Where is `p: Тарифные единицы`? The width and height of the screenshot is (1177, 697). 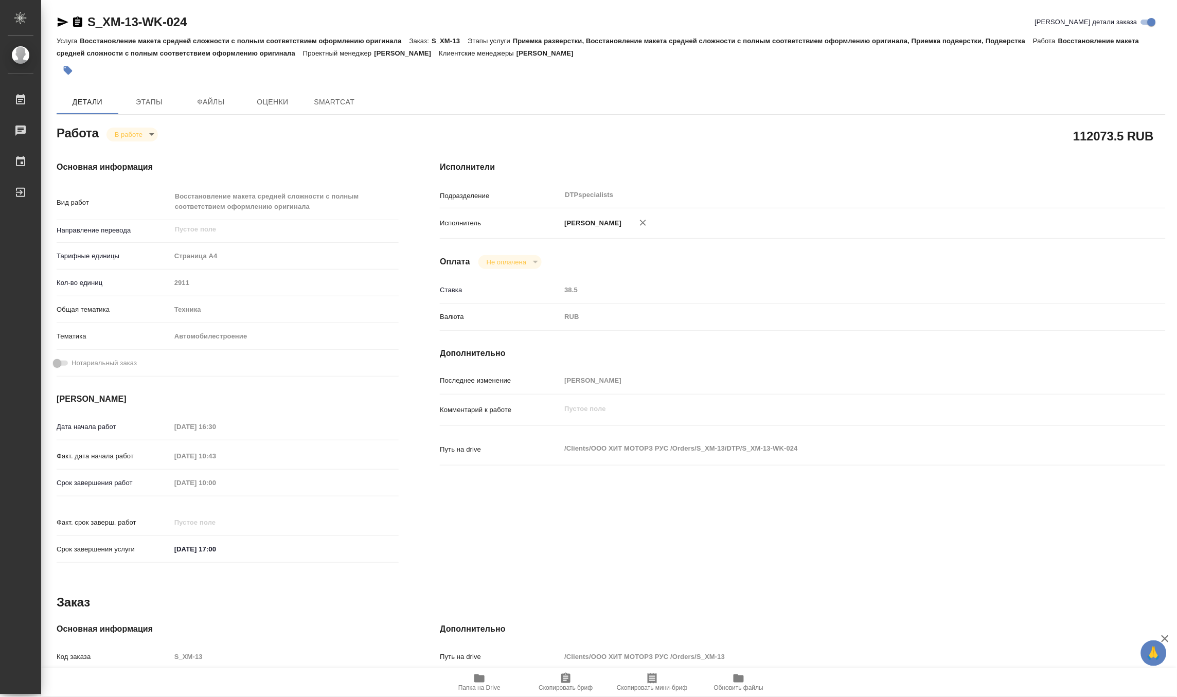
p: Тарифные единицы is located at coordinates (114, 256).